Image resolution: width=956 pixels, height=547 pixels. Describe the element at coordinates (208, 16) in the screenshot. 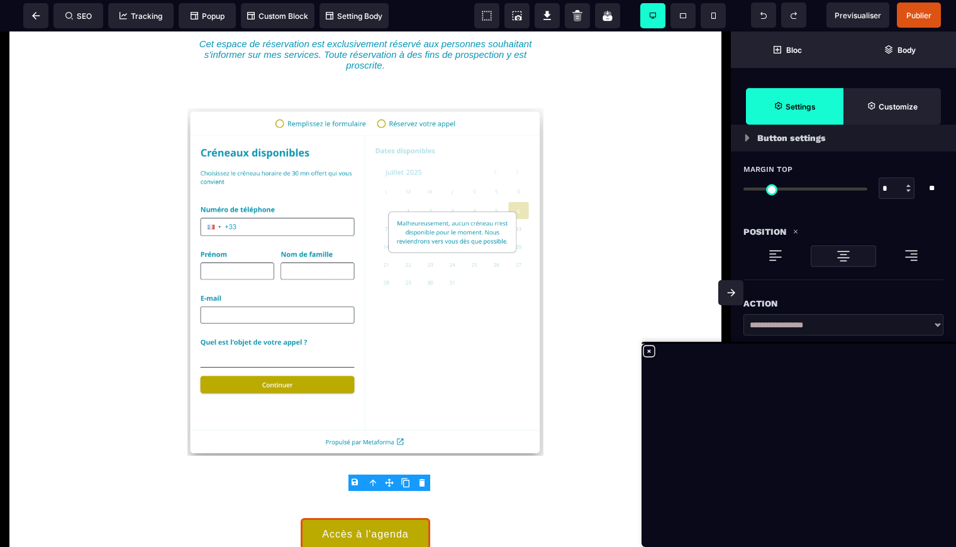

I see `span: Popup` at that location.